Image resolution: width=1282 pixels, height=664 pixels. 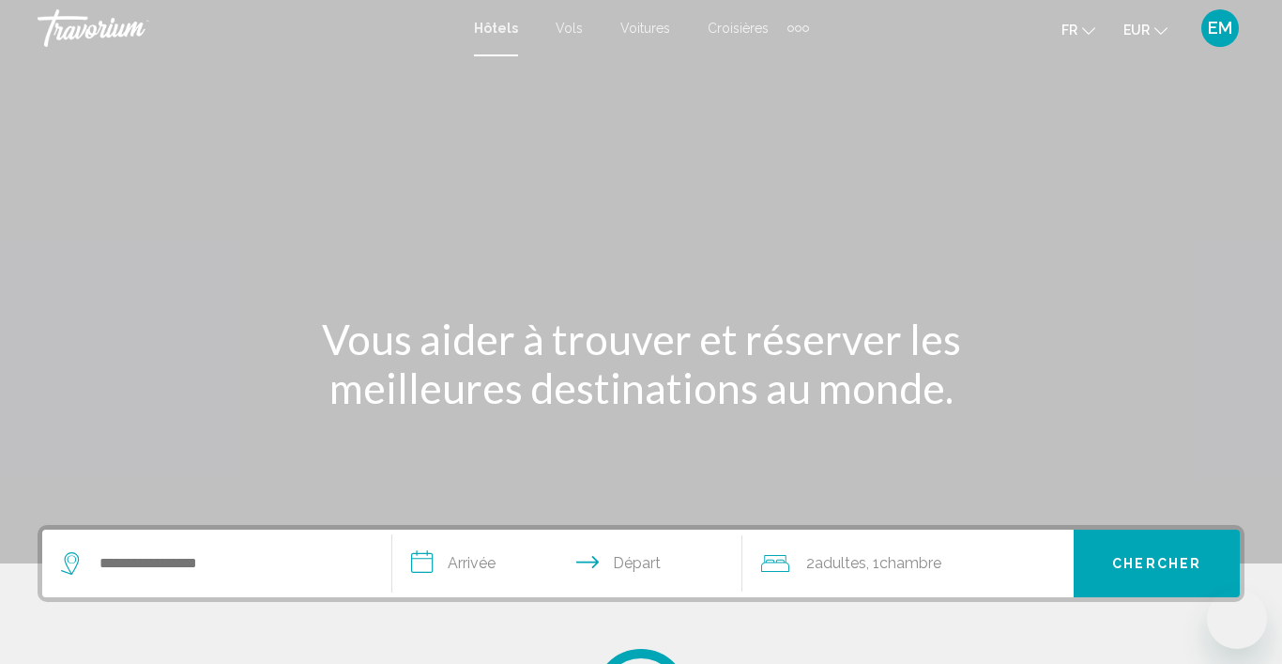 What do you see at coordinates (1156, 564) in the screenshot?
I see `span: Chercher` at bounding box center [1156, 564].